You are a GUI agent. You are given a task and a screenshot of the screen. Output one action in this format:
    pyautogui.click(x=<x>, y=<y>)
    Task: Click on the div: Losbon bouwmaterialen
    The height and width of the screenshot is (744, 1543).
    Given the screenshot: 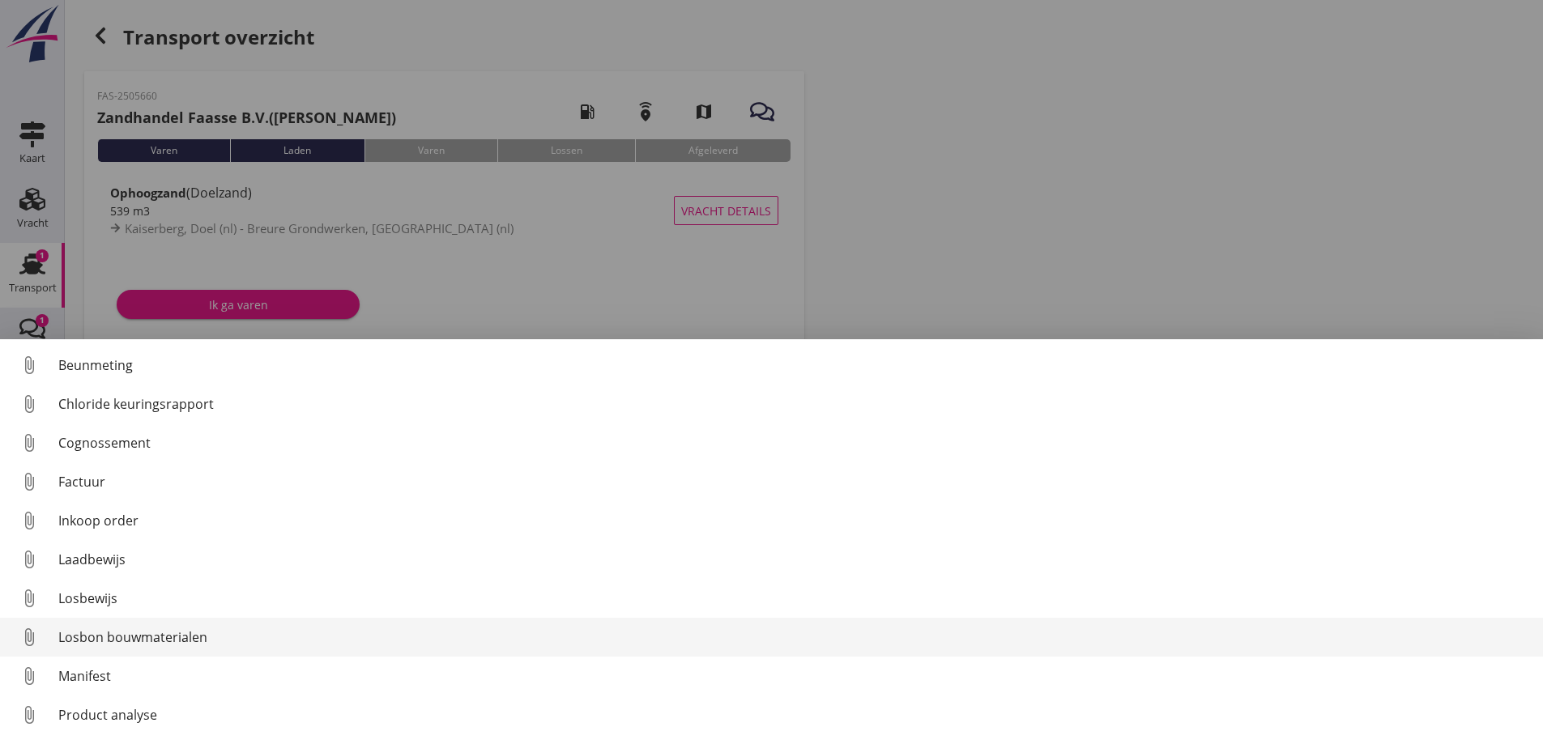 What is the action you would take?
    pyautogui.click(x=794, y=637)
    